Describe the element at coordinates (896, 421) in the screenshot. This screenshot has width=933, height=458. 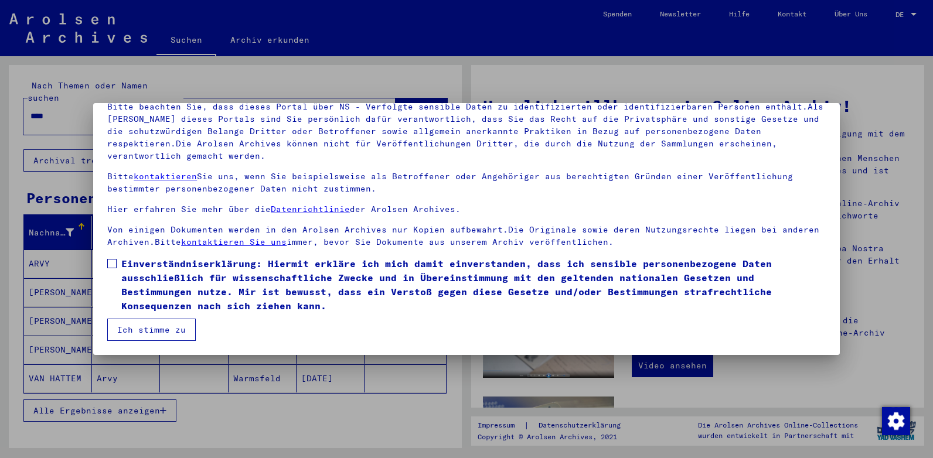
I see `div: Zustimmung ändern` at that location.